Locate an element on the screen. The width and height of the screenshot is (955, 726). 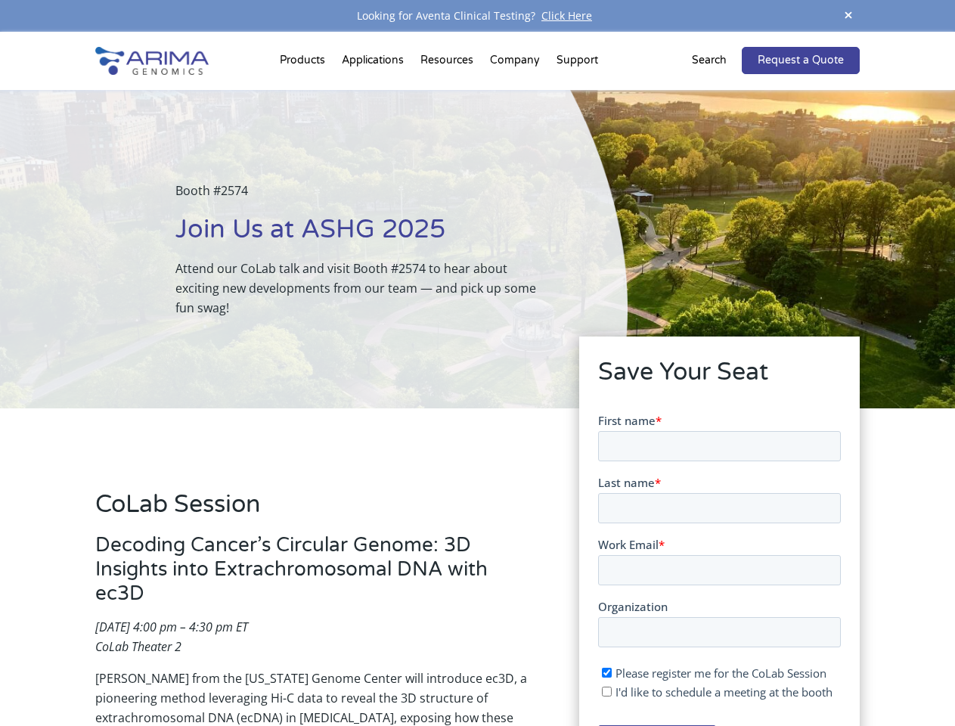
a: Request a Quote is located at coordinates (801, 61).